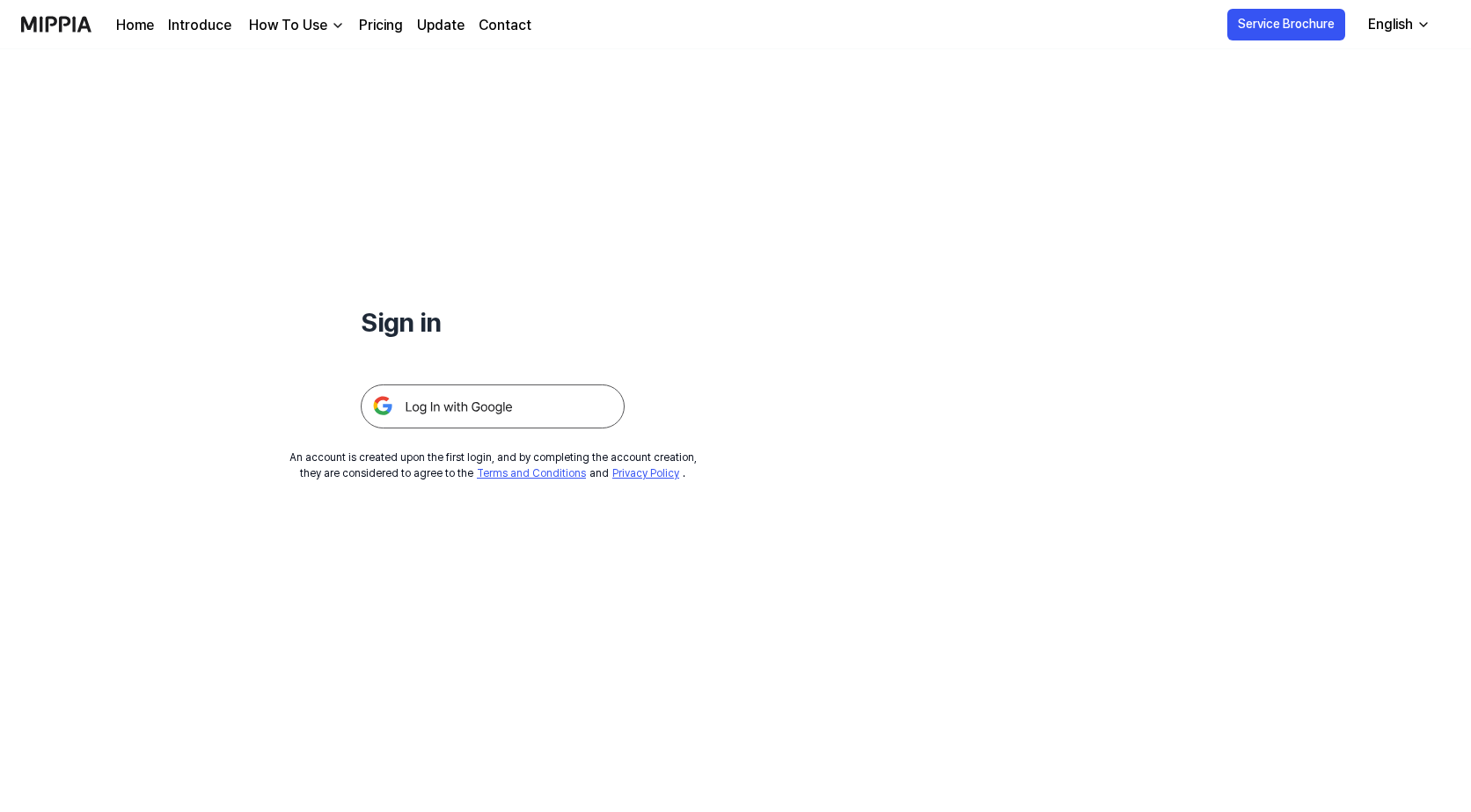 The image size is (1471, 812). What do you see at coordinates (337, 26) in the screenshot?
I see `img: down` at bounding box center [337, 26].